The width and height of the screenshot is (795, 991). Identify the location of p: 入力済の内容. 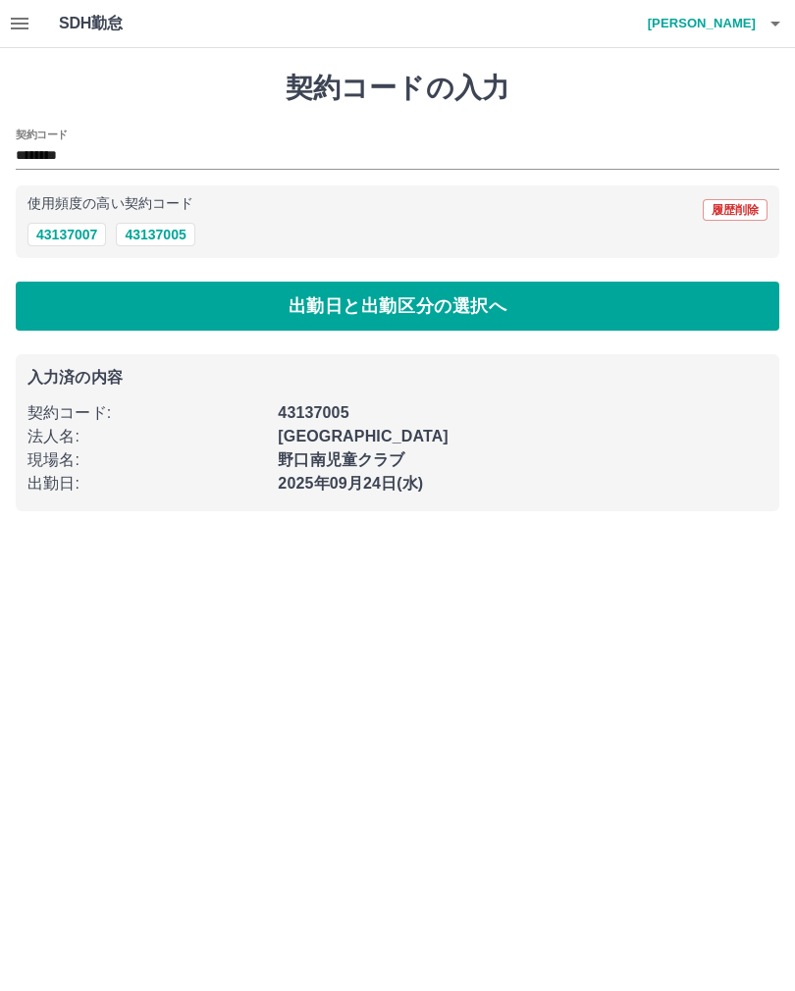
(397, 378).